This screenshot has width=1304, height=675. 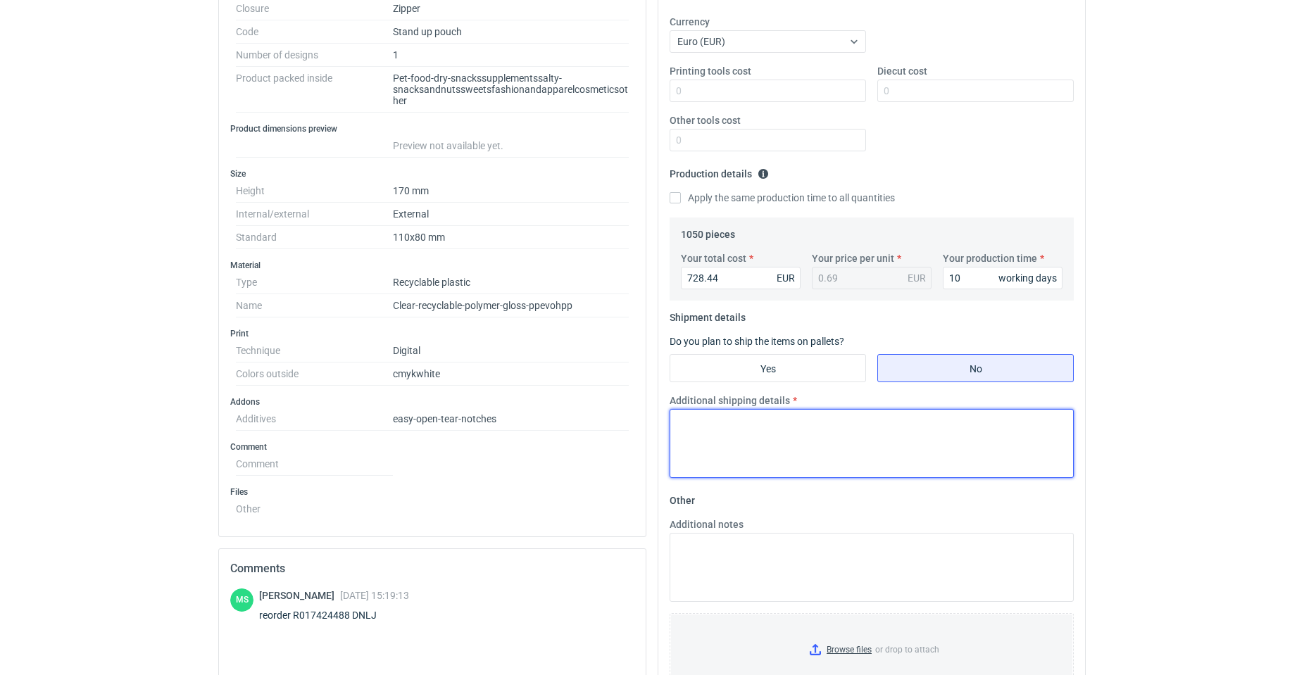 What do you see at coordinates (511, 214) in the screenshot?
I see `dd: External` at bounding box center [511, 214].